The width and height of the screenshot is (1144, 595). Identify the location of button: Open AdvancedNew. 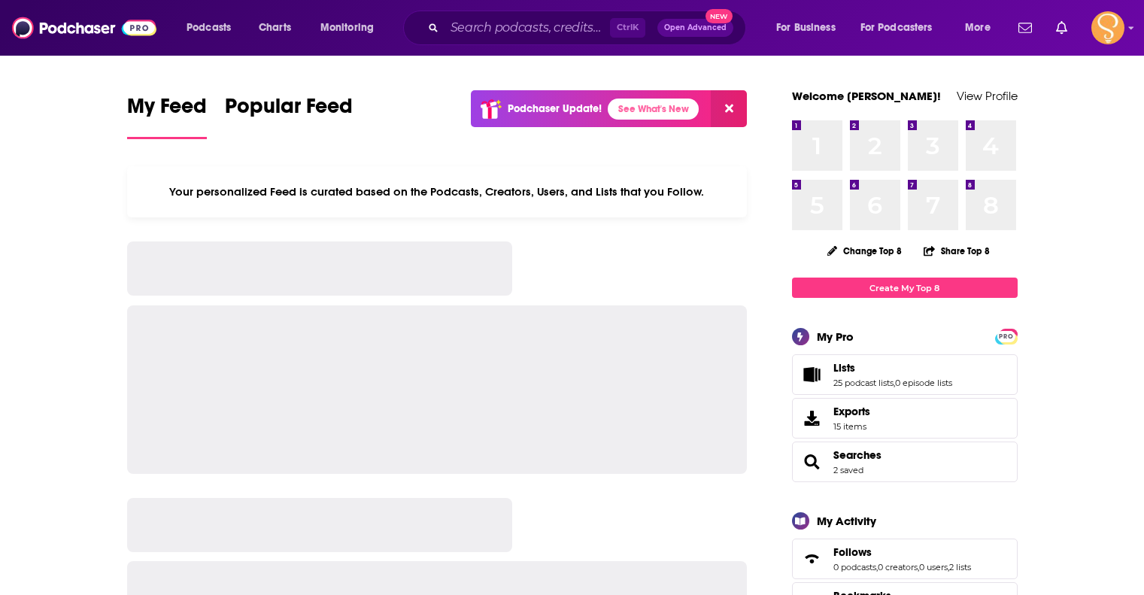
(695, 28).